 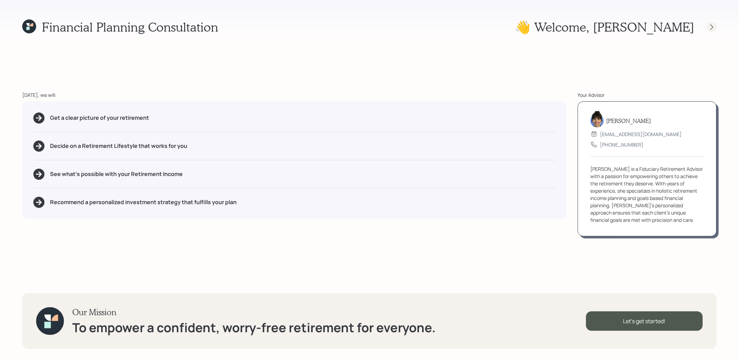 What do you see at coordinates (118, 146) in the screenshot?
I see `h5: Decide on a Retirement Lifestyle that works for you` at bounding box center [118, 146].